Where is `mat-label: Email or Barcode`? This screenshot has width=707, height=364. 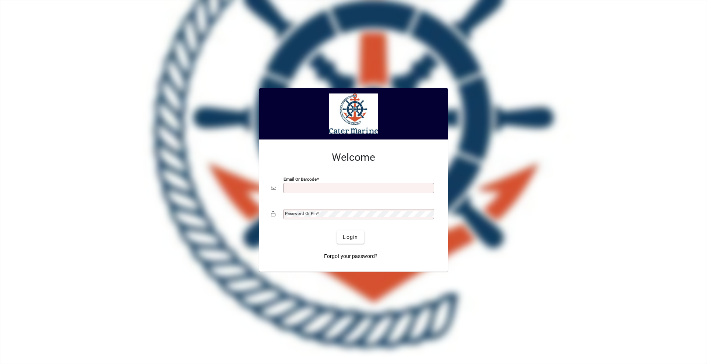
mat-label: Email or Barcode is located at coordinates (300, 179).